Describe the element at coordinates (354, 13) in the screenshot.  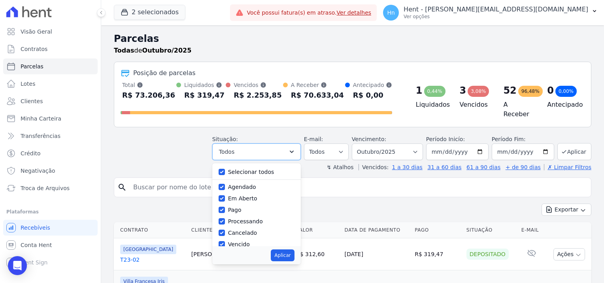
I see `a: Ver detalhes` at that location.